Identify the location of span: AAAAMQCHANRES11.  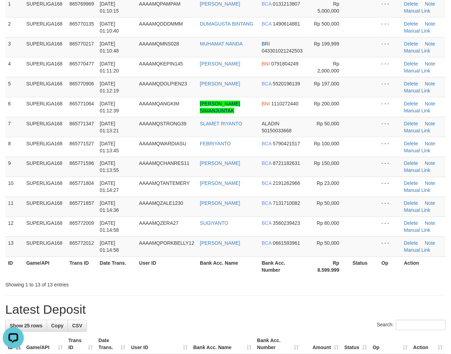
(164, 164).